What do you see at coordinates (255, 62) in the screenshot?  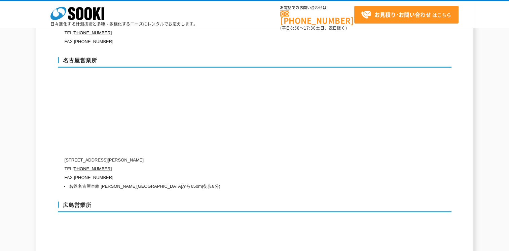 I see `h3: 名古屋営業所` at bounding box center [255, 62].